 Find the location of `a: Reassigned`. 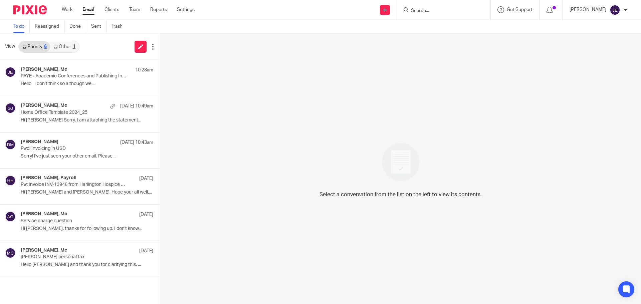

a: Reassigned is located at coordinates (49, 26).